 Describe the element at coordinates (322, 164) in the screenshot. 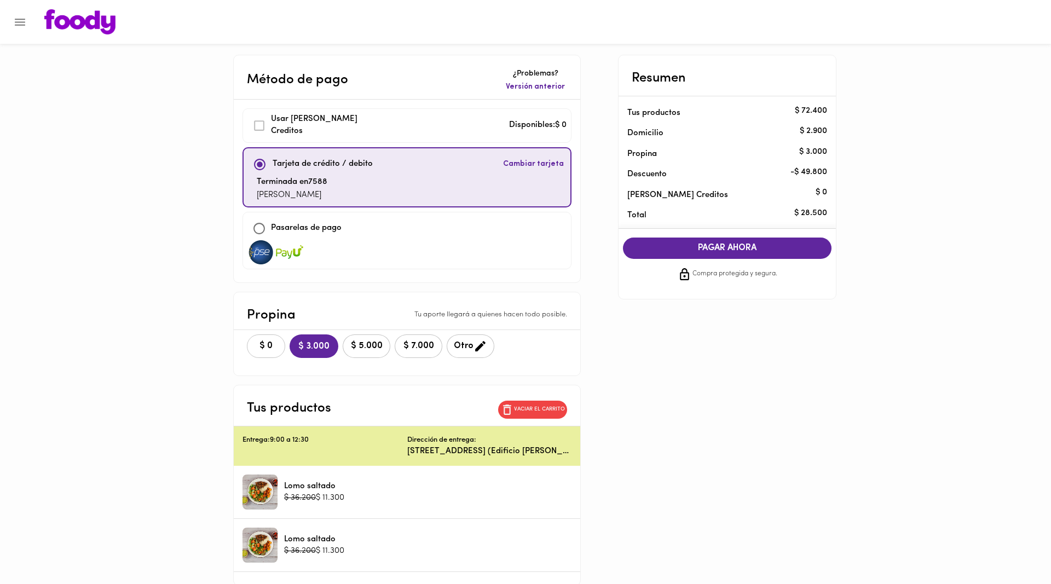

I see `p: Tarjeta de crédito / debito` at that location.